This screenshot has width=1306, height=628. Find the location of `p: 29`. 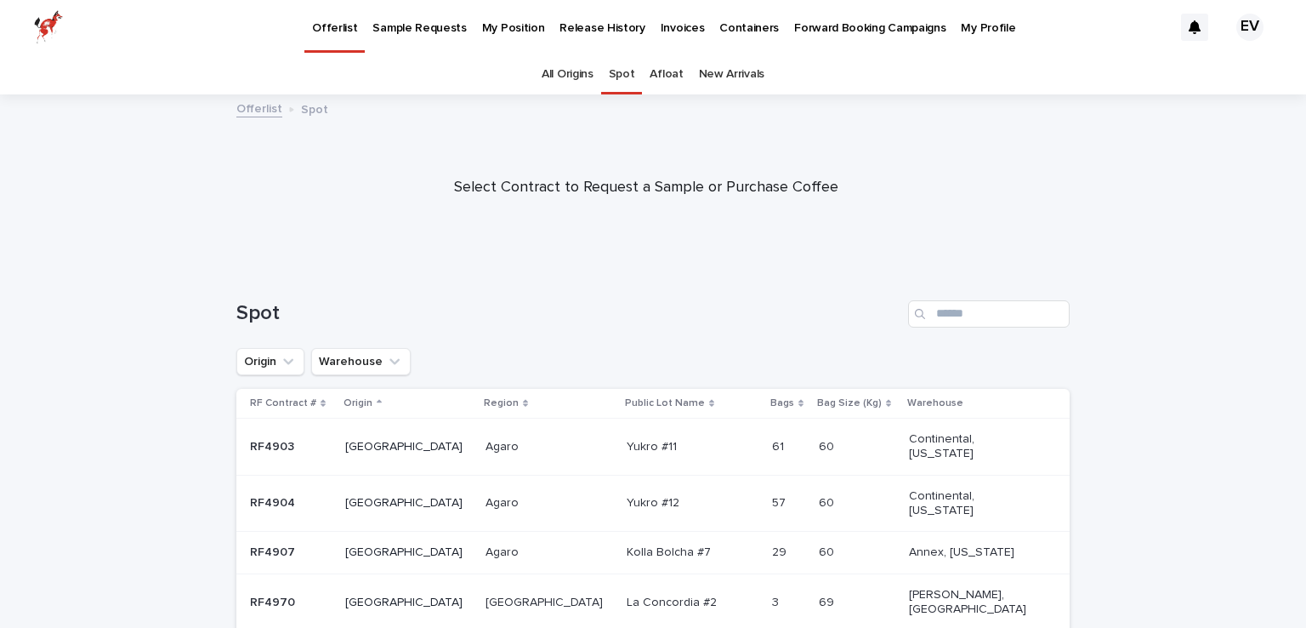

p: 29 is located at coordinates (781, 550).